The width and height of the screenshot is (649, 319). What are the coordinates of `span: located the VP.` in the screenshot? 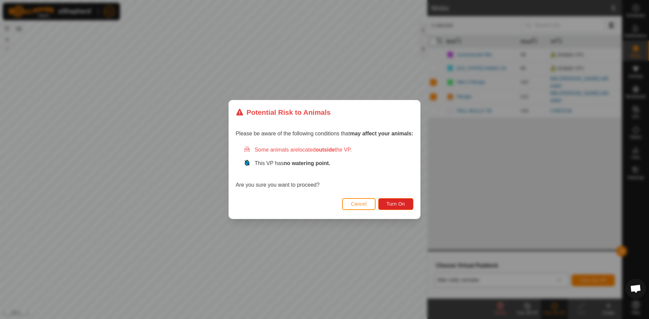 It's located at (325, 150).